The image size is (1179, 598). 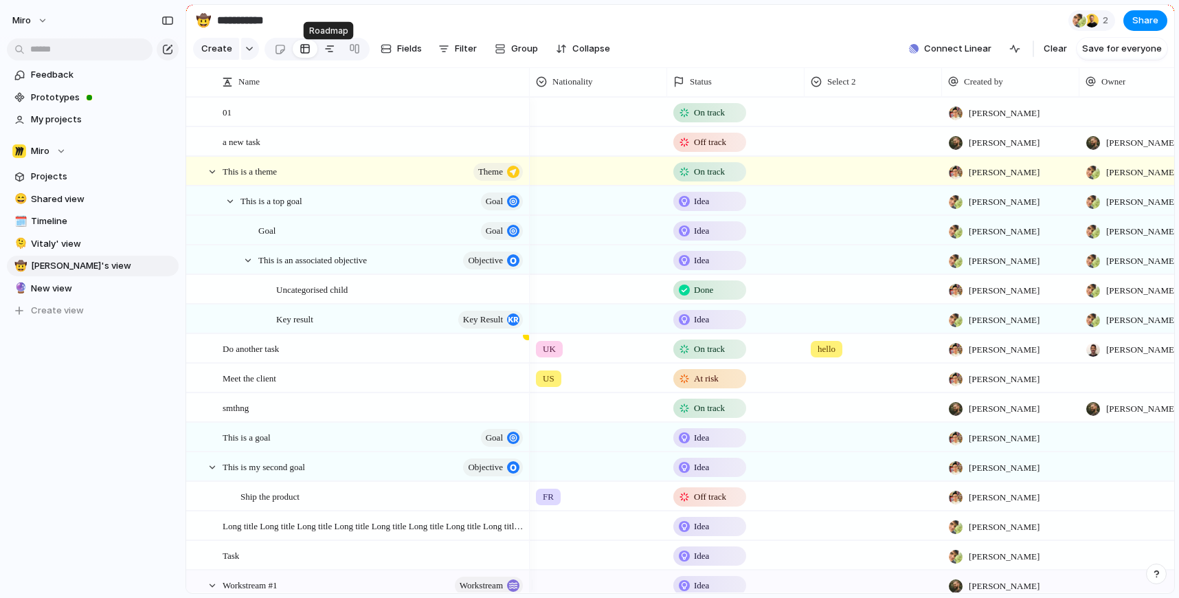 What do you see at coordinates (591, 49) in the screenshot?
I see `span: Collapse` at bounding box center [591, 49].